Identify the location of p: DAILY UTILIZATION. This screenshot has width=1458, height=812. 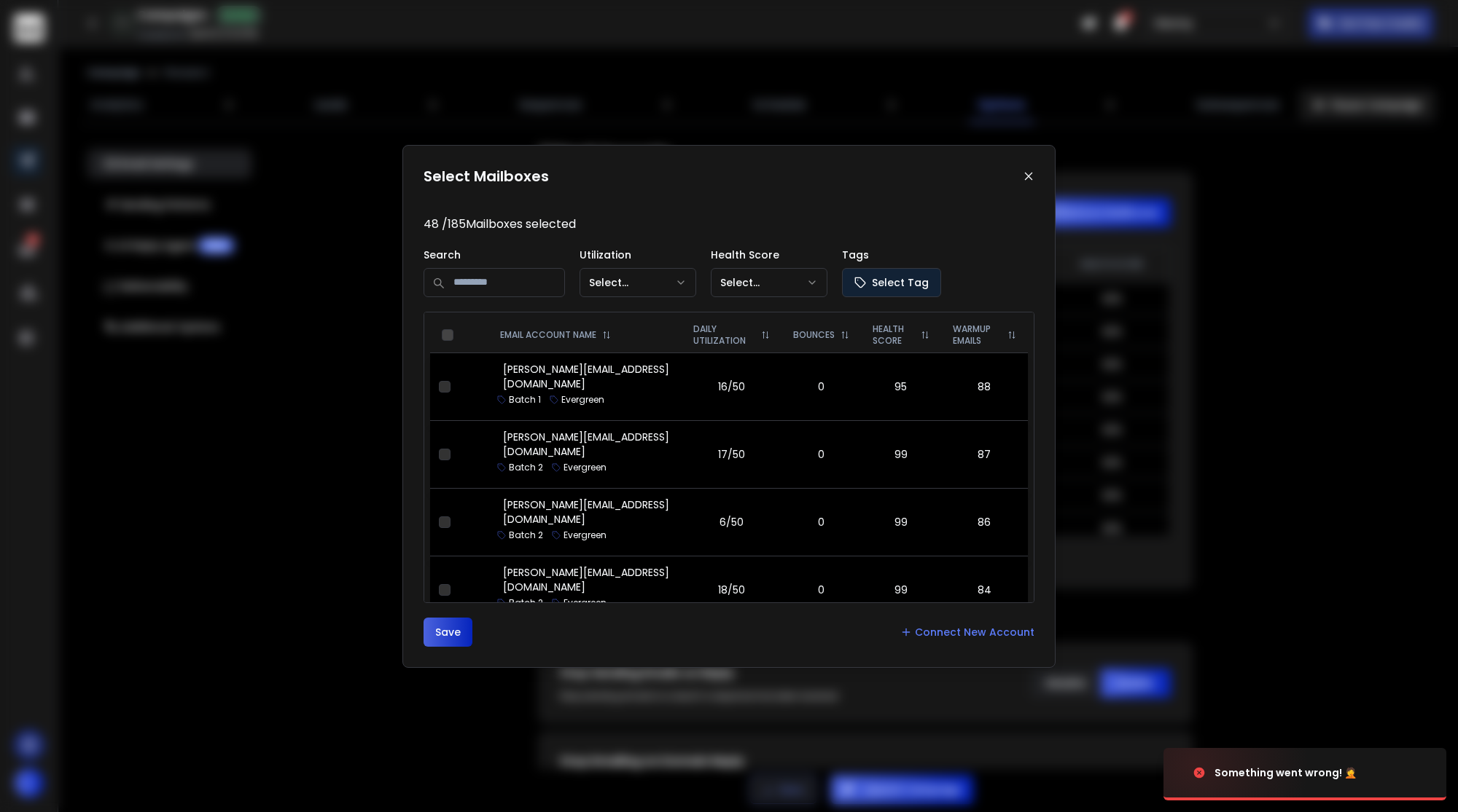
(724, 335).